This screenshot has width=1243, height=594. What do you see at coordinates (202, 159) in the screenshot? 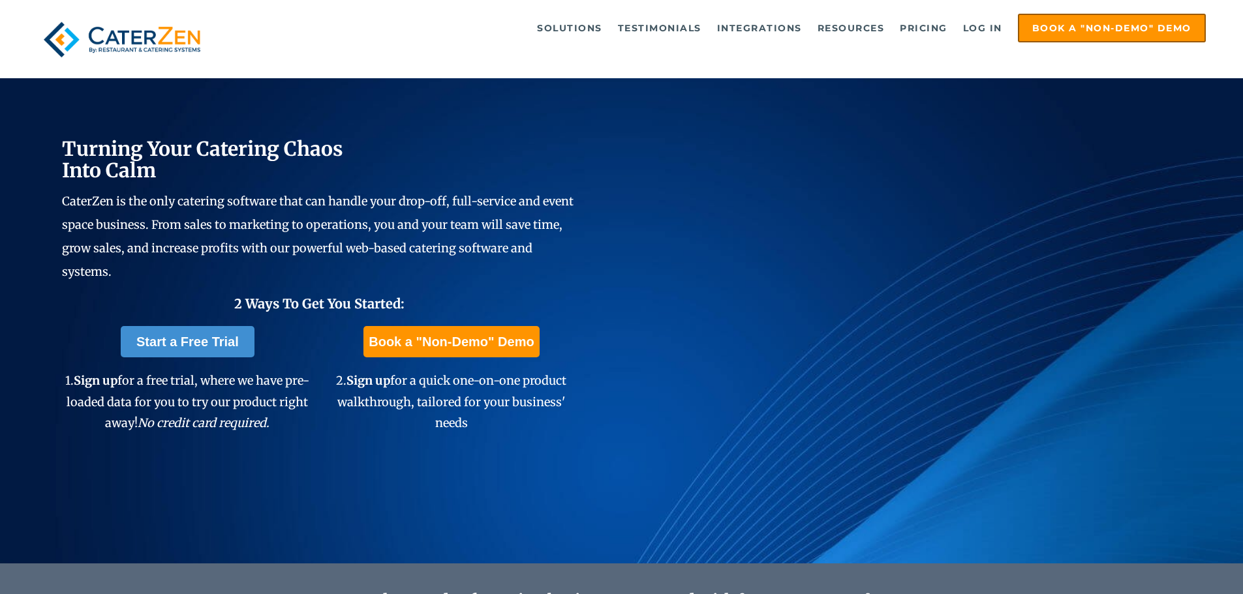
I see `span: Turning Your Catering Chaos Into Calm` at bounding box center [202, 159].